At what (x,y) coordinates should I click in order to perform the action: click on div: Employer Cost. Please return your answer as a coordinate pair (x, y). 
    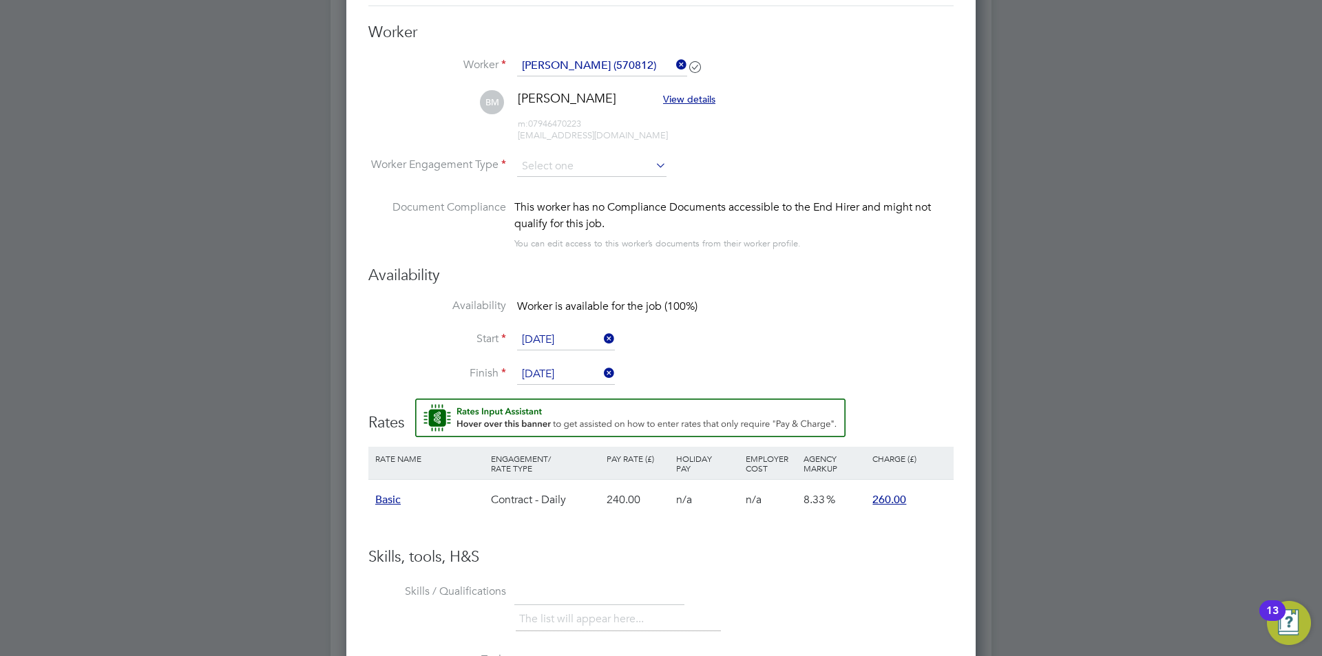
    Looking at the image, I should click on (771, 463).